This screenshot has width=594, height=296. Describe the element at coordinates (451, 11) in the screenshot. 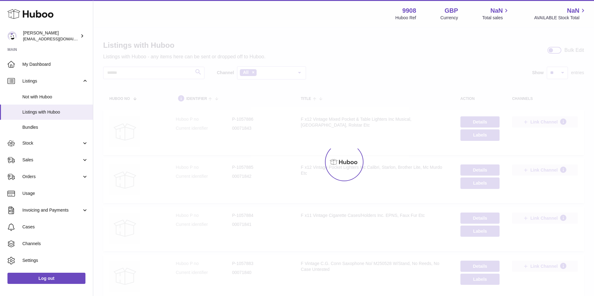

I see `strong: GBP` at that location.